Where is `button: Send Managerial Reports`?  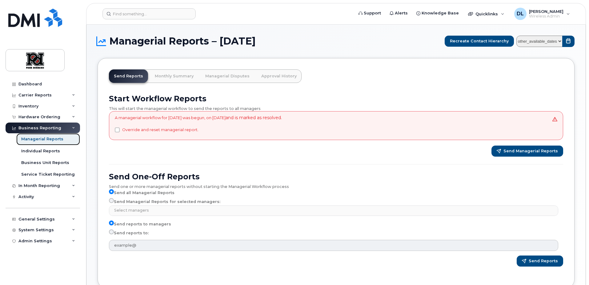
button: Send Managerial Reports is located at coordinates (527, 151).